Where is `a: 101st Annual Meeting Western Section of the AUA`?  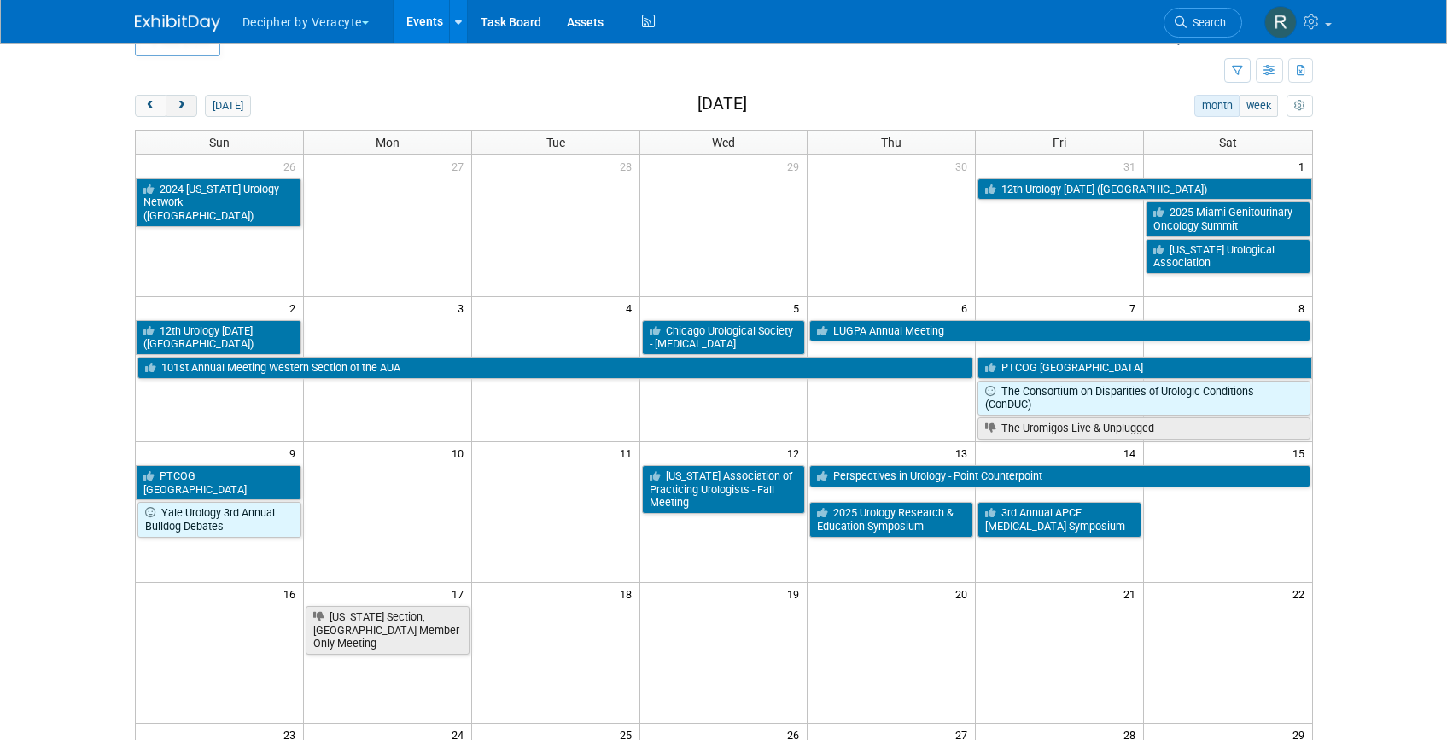
a: 101st Annual Meeting Western Section of the AUA is located at coordinates (556, 368).